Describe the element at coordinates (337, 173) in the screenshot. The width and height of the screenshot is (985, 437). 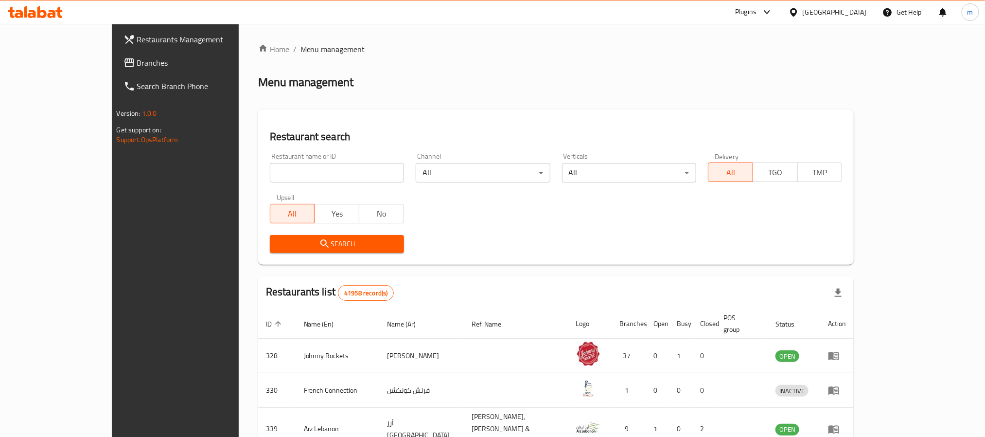
I see `input: Search for restaurant name or ID..` at that location.